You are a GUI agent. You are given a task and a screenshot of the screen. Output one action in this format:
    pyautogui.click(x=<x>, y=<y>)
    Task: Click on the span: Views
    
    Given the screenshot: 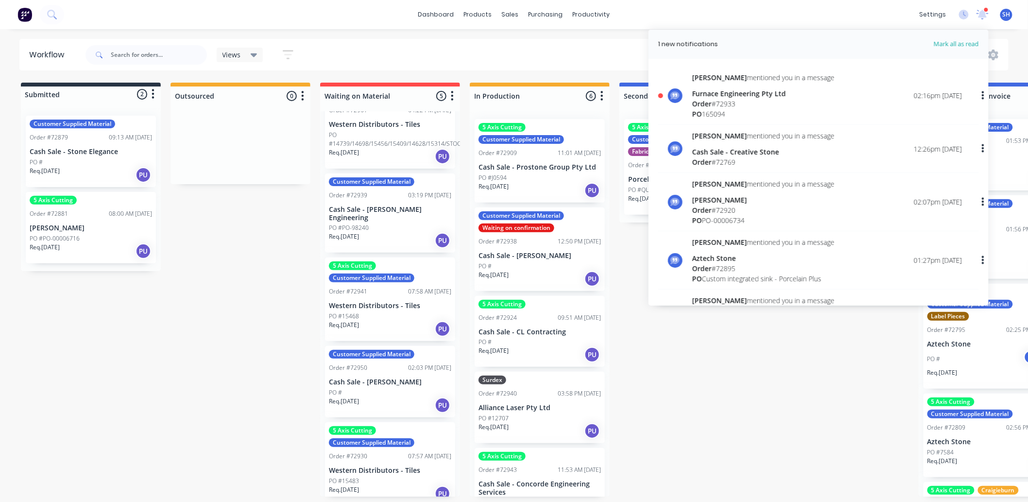 What is the action you would take?
    pyautogui.click(x=232, y=54)
    